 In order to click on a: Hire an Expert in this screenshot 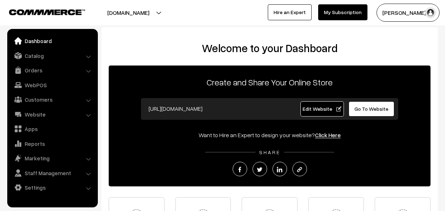, I will do `click(289, 12)`.